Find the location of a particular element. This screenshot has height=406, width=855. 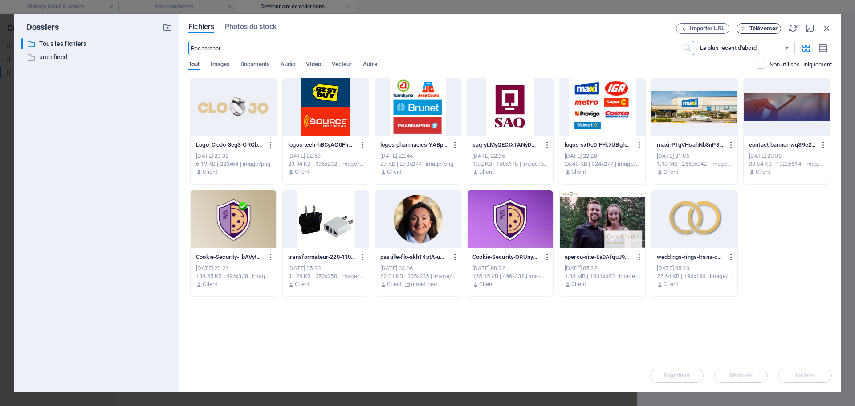

i: Créer un nouveau dossier is located at coordinates (167, 27).